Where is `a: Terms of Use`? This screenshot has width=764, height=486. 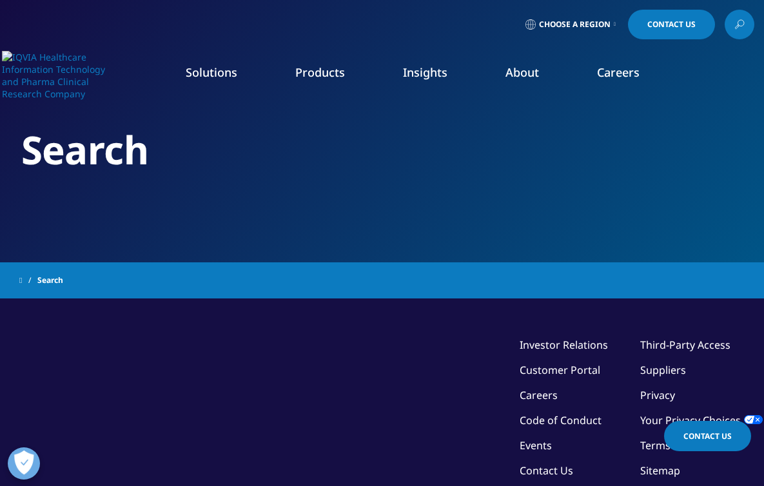 a: Terms of Use is located at coordinates (672, 445).